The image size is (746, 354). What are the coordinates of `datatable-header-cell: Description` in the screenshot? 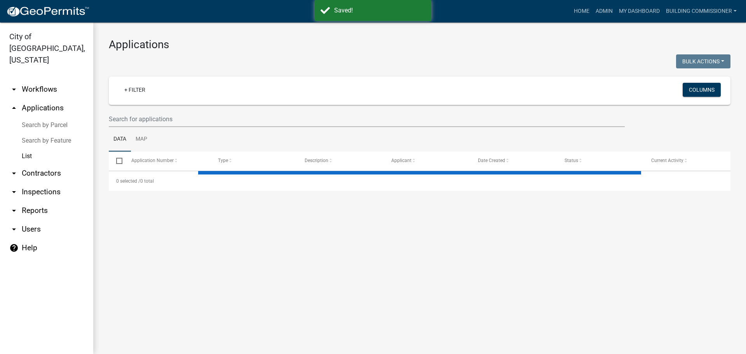 It's located at (340, 161).